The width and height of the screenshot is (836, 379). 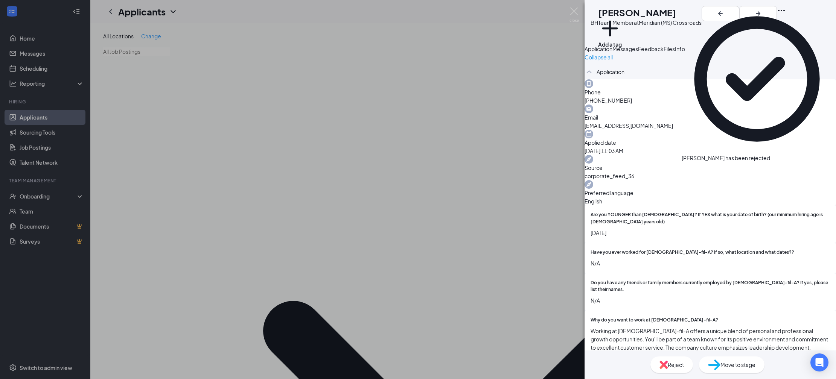 What do you see at coordinates (710, 176) in the screenshot?
I see `span: corporate_feed_36` at bounding box center [710, 176].